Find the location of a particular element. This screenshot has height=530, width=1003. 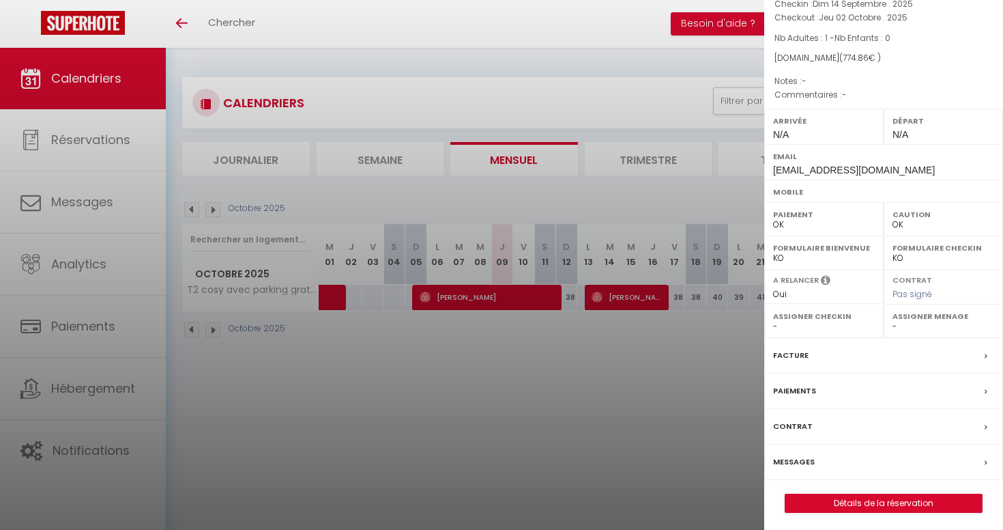

span: Pas signé is located at coordinates (912, 293).